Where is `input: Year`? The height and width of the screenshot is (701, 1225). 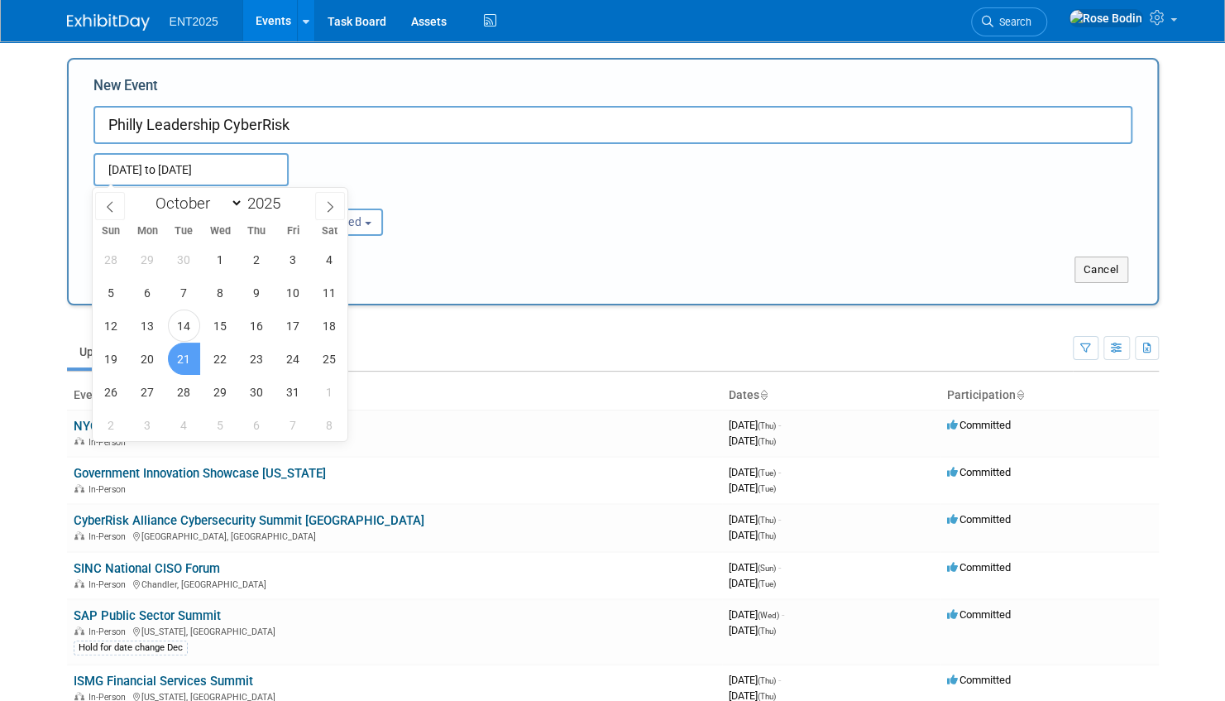 input: Year is located at coordinates (268, 203).